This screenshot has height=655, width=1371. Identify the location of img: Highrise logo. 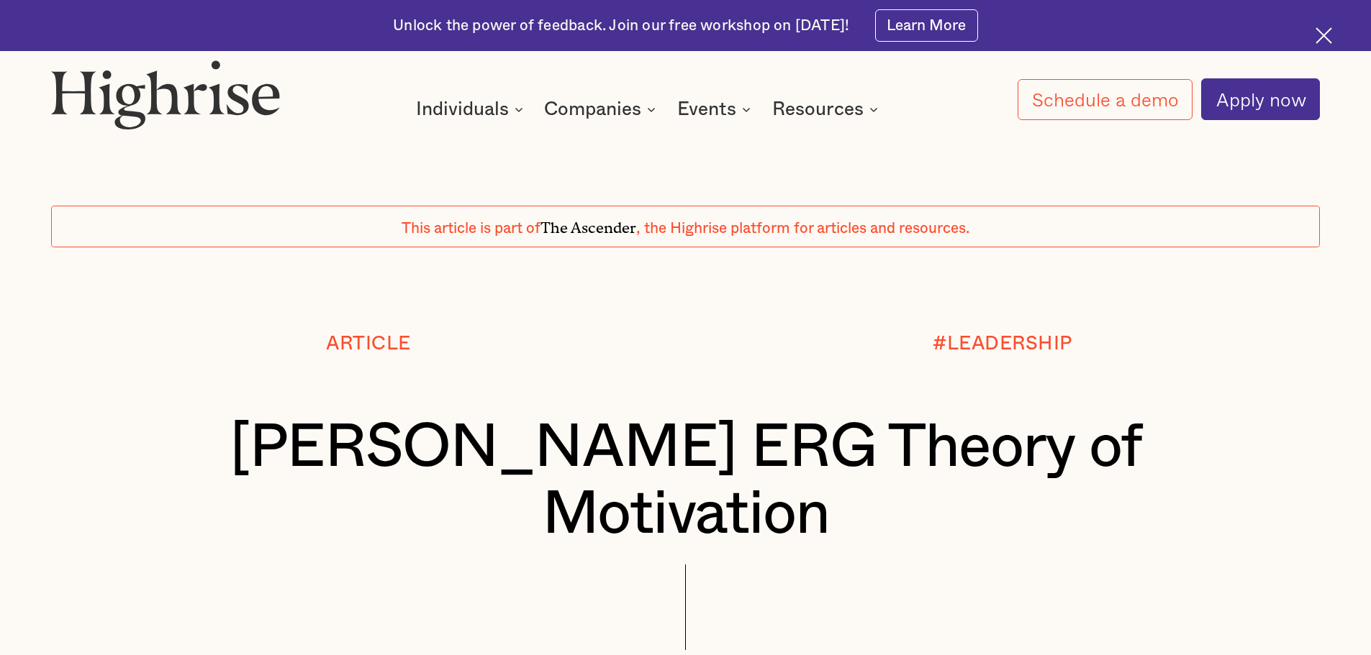
(165, 94).